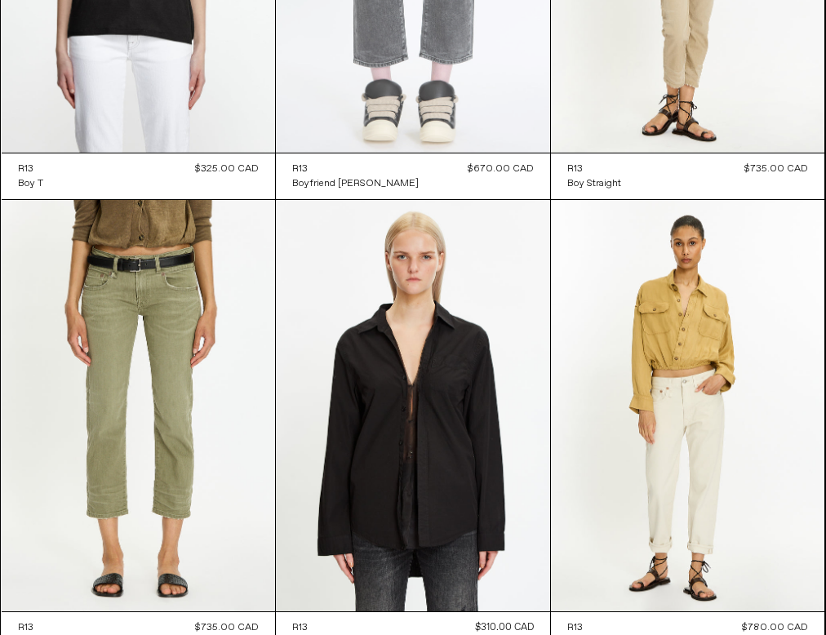 This screenshot has width=826, height=635. I want to click on div: Boy Straight, so click(594, 184).